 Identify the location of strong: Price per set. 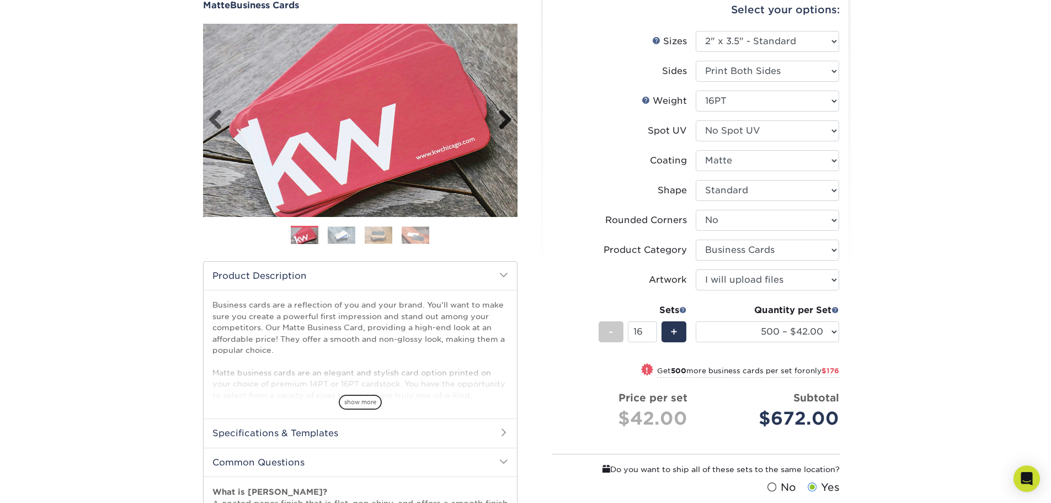
(653, 397).